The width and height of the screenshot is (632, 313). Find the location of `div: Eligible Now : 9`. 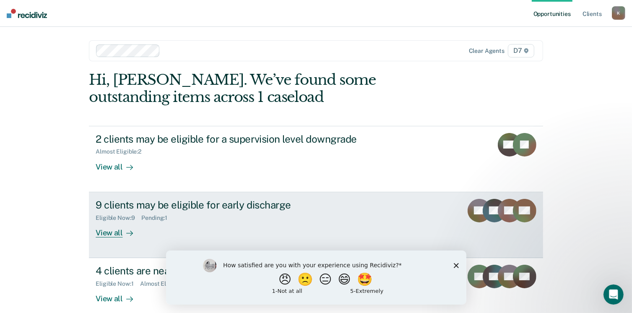

div: Eligible Now : 9 is located at coordinates (118, 218).